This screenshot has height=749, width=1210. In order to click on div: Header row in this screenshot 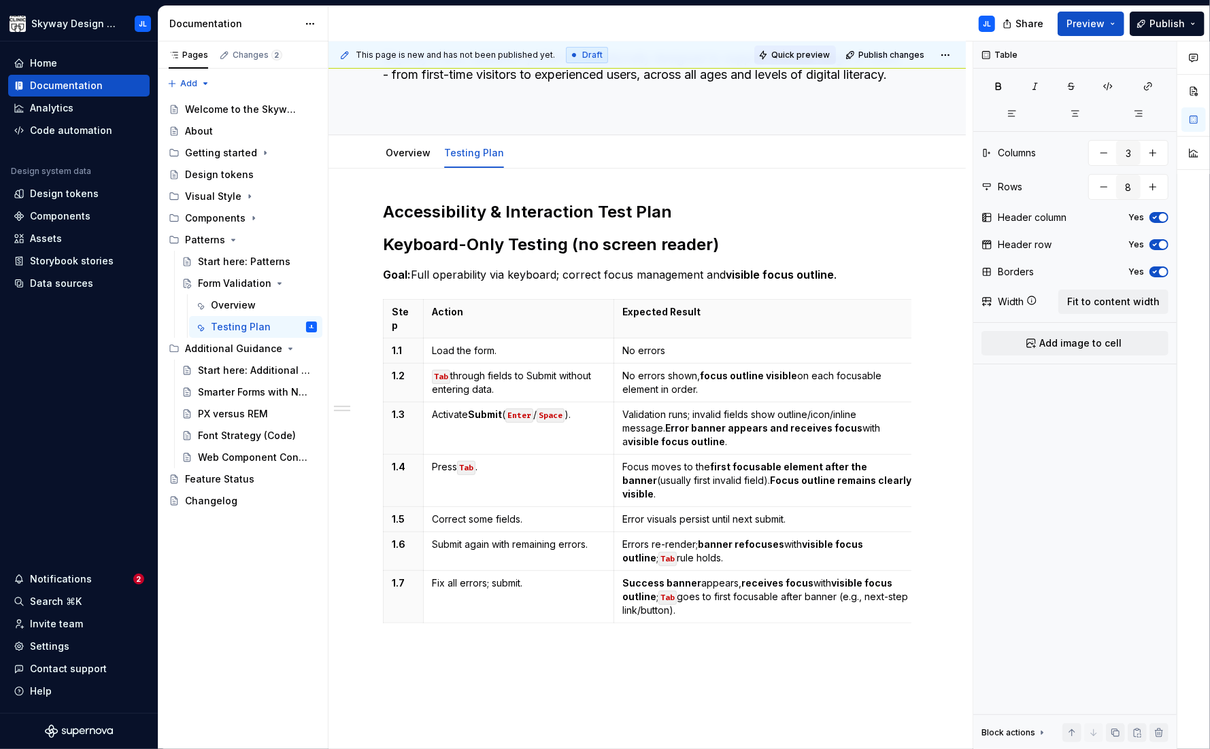, I will do `click(1024, 245)`.